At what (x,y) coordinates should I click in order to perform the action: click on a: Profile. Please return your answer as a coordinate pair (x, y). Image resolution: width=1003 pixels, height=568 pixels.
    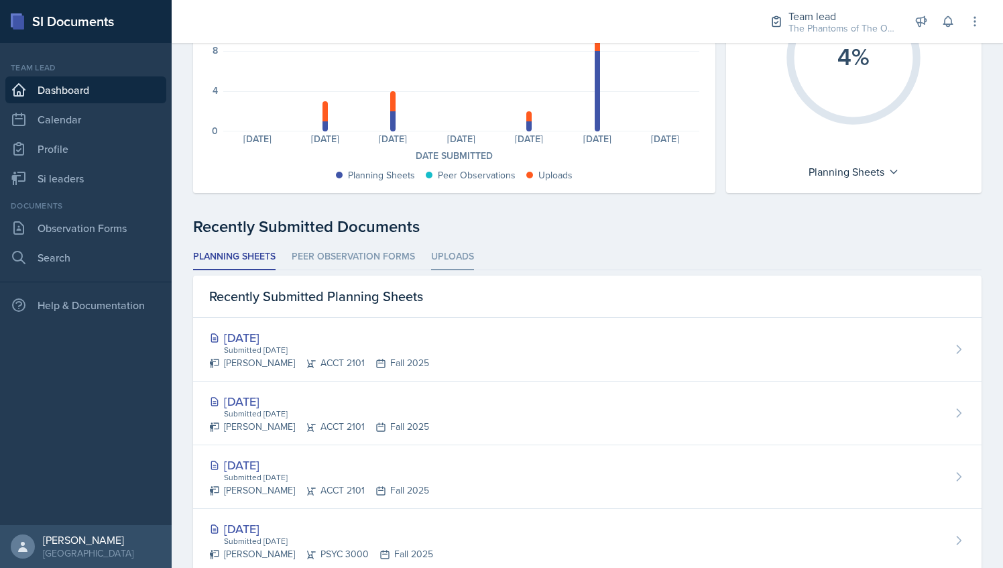
    Looking at the image, I should click on (86, 149).